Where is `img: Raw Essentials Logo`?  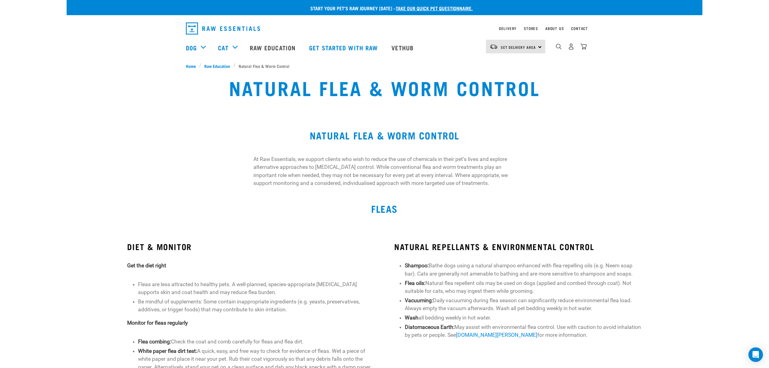
img: Raw Essentials Logo is located at coordinates (223, 28).